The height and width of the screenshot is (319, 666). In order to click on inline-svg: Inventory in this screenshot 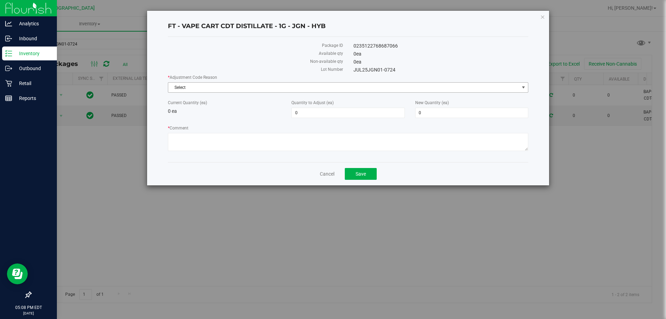, I will do `click(9, 53)`.